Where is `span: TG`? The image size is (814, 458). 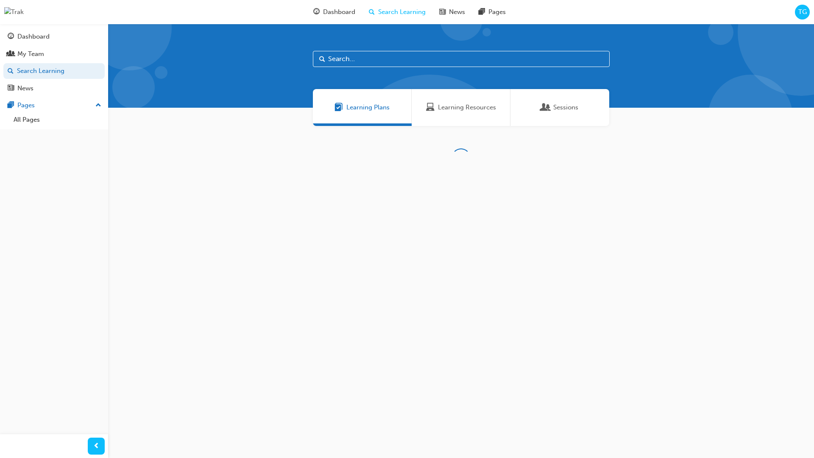
span: TG is located at coordinates (803, 12).